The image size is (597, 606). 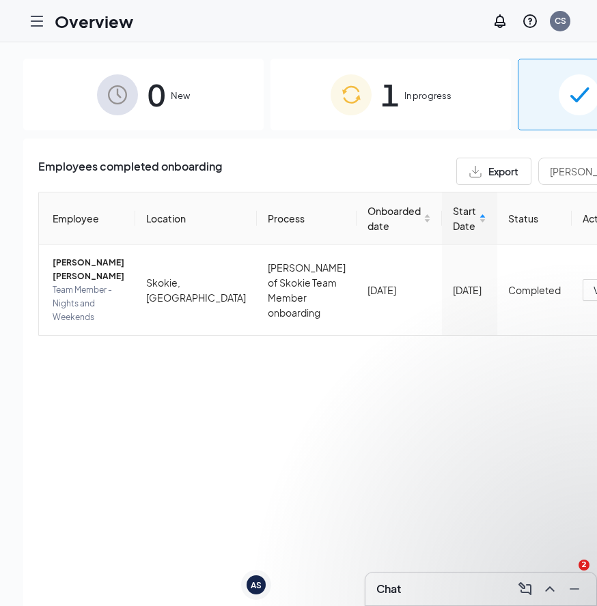 What do you see at coordinates (464, 218) in the screenshot?
I see `span: Start Date` at bounding box center [464, 218].